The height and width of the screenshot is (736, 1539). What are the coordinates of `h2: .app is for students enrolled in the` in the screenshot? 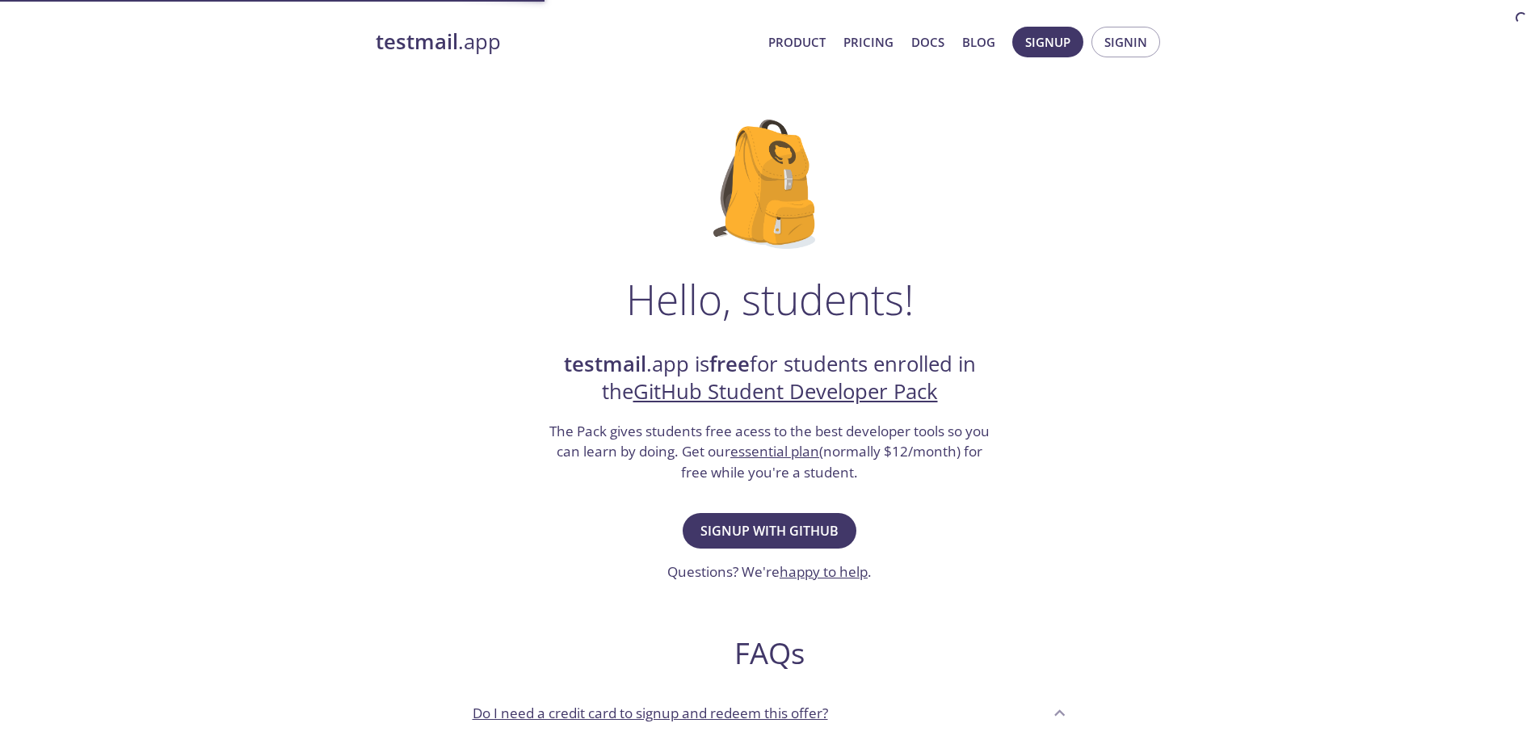 It's located at (770, 378).